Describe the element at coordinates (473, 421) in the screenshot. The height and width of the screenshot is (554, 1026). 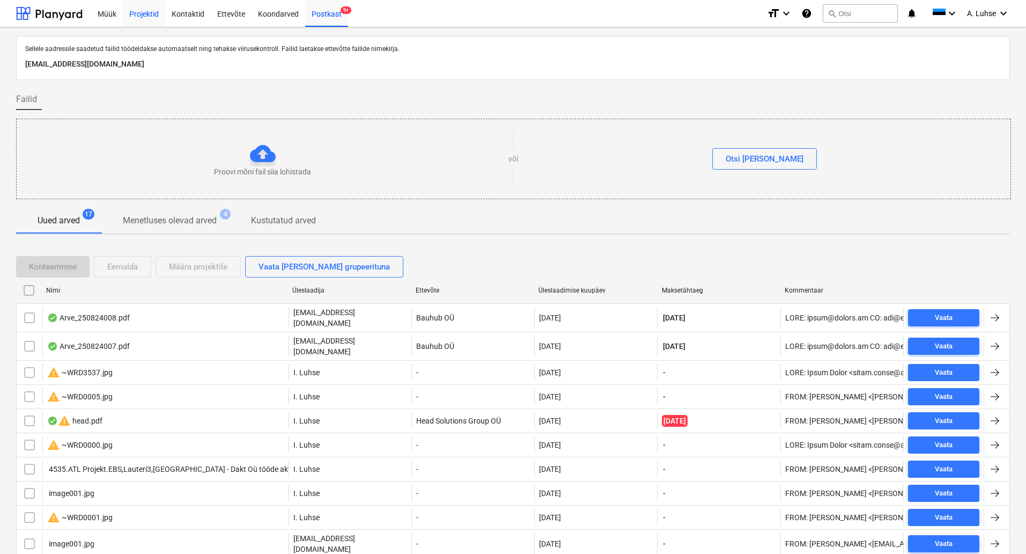
I see `div: Head Solutions Group OÜ` at that location.